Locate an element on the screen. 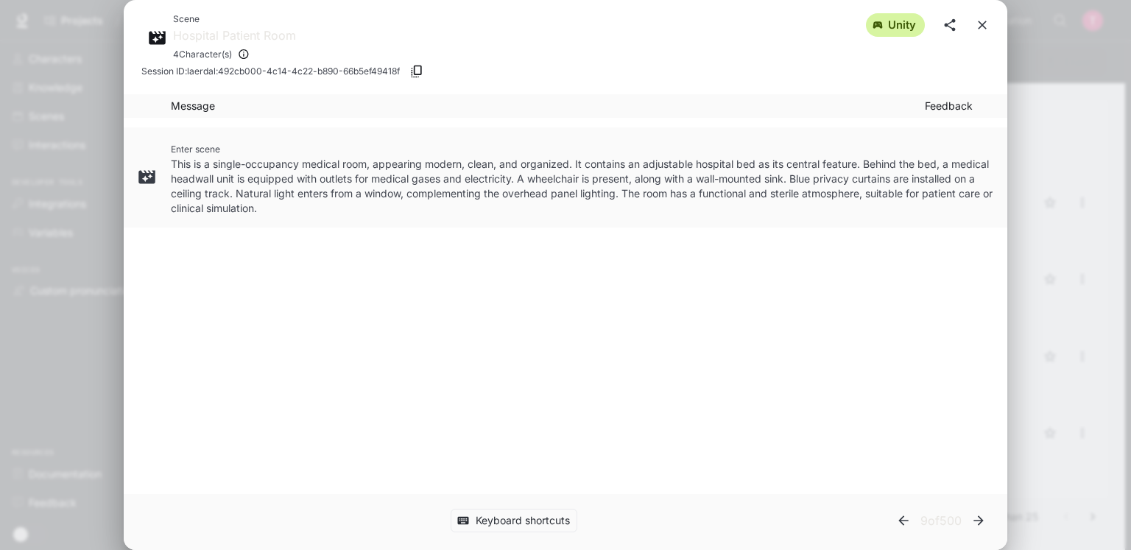 The height and width of the screenshot is (550, 1131). button: close is located at coordinates (982, 25).